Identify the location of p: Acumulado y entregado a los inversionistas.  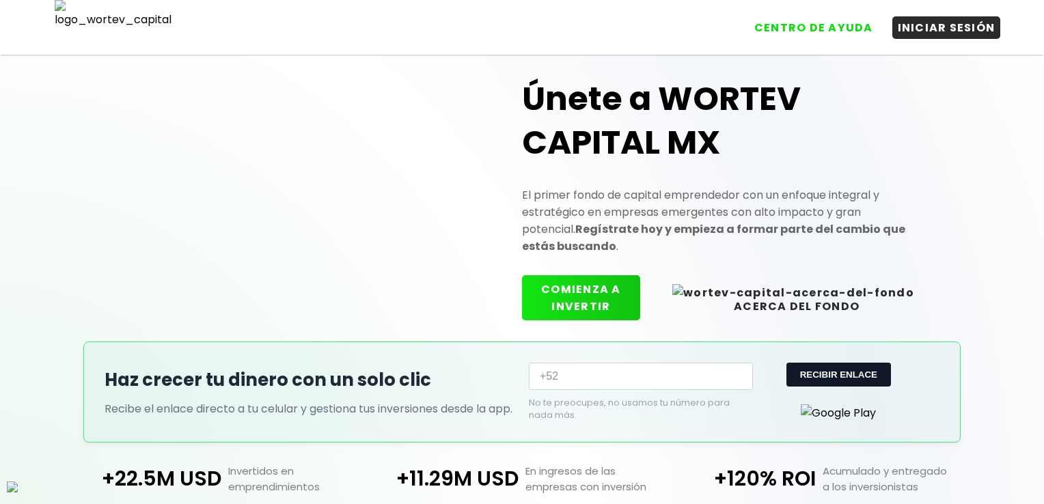
(891, 479).